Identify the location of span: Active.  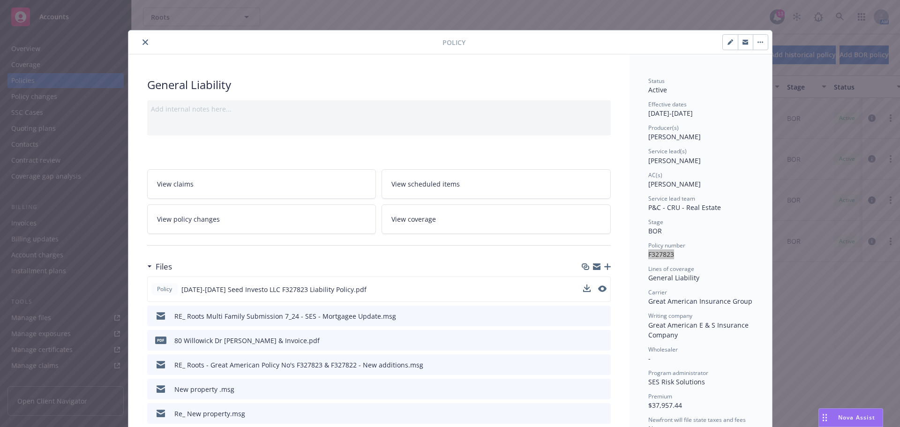
(657, 90).